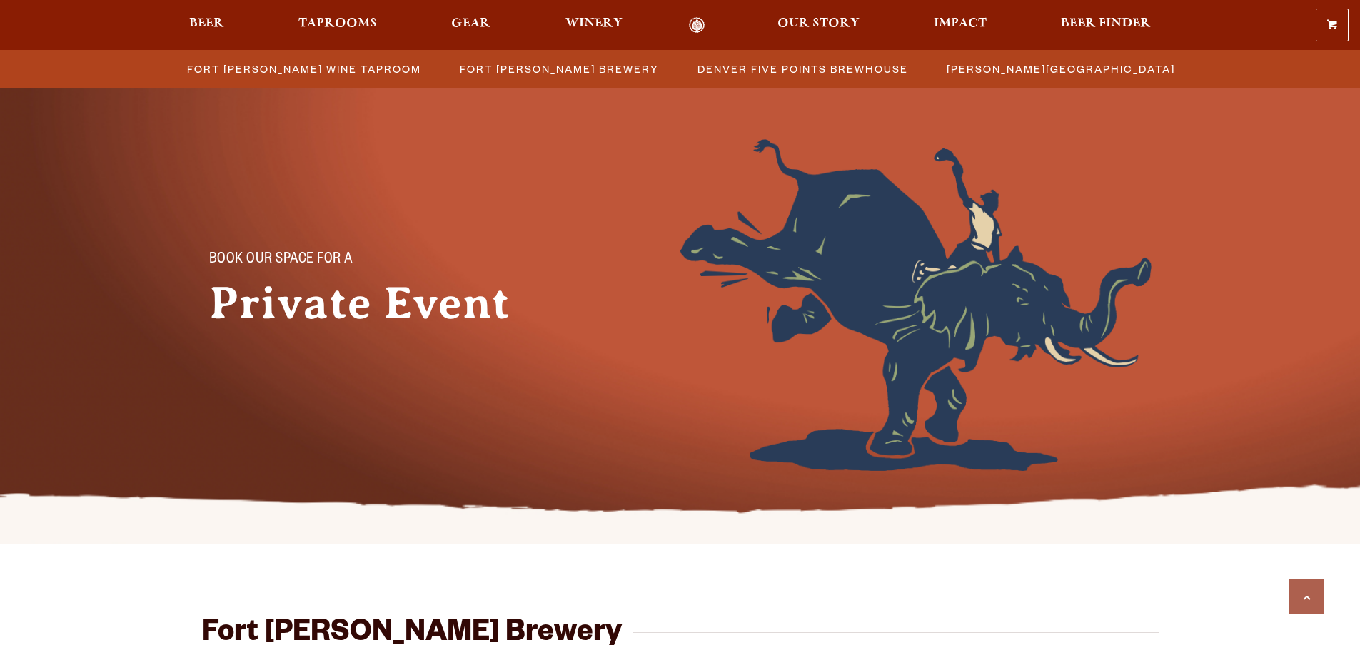 Image resolution: width=1360 pixels, height=650 pixels. What do you see at coordinates (594, 25) in the screenshot?
I see `a: Winery` at bounding box center [594, 25].